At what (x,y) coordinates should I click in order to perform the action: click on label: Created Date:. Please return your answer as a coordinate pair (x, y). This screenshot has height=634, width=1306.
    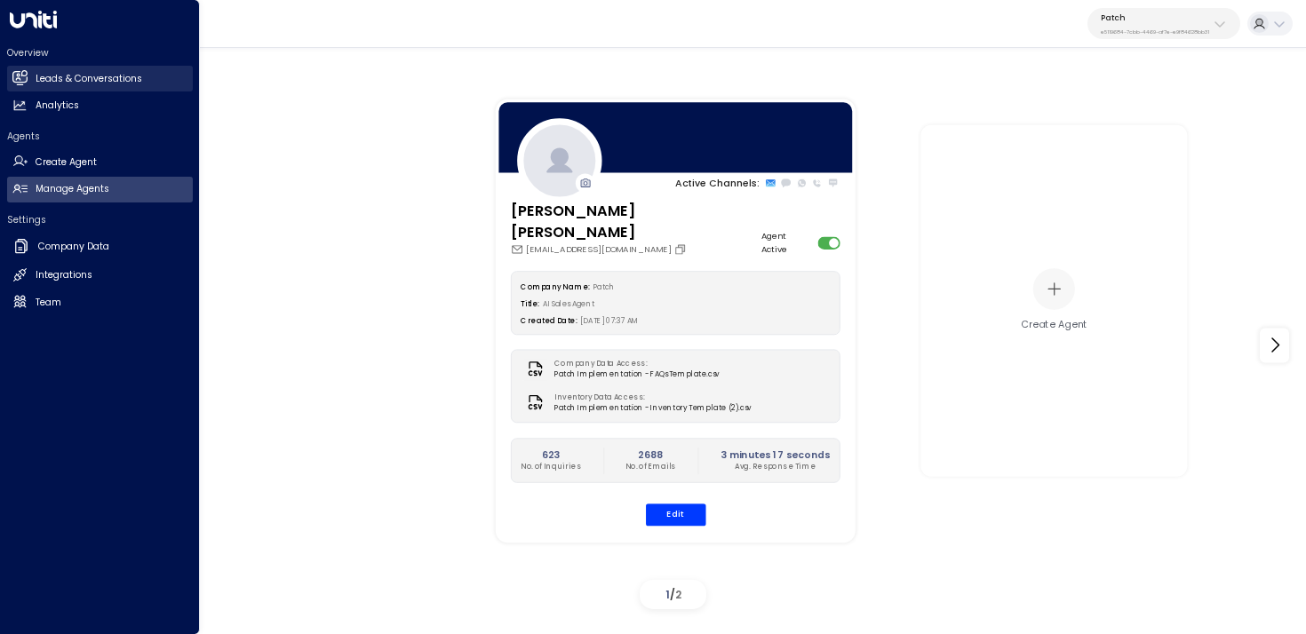
    Looking at the image, I should click on (548, 320).